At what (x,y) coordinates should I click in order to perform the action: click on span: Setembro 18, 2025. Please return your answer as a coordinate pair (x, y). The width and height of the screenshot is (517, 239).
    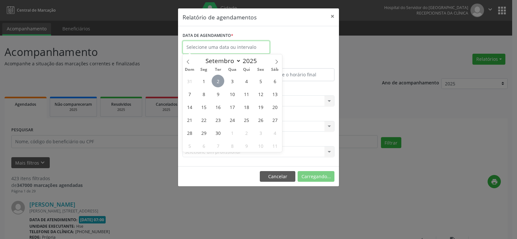
    Looking at the image, I should click on (246, 107).